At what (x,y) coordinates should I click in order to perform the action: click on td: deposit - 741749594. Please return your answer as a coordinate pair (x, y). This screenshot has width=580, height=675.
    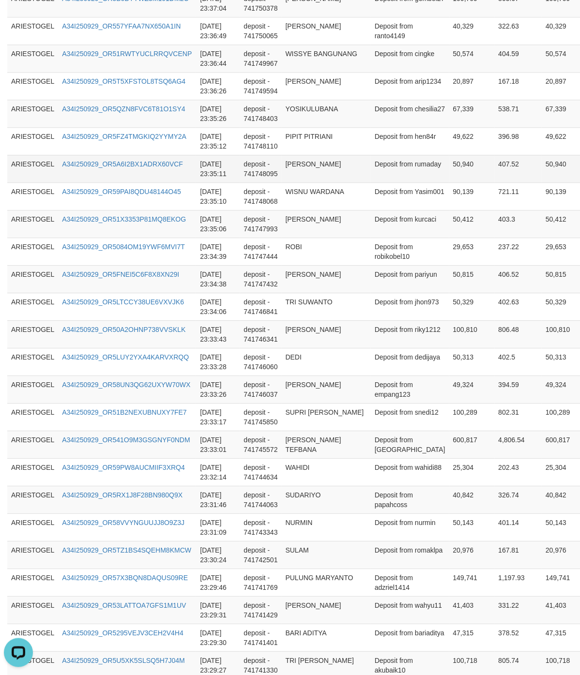
    Looking at the image, I should click on (261, 86).